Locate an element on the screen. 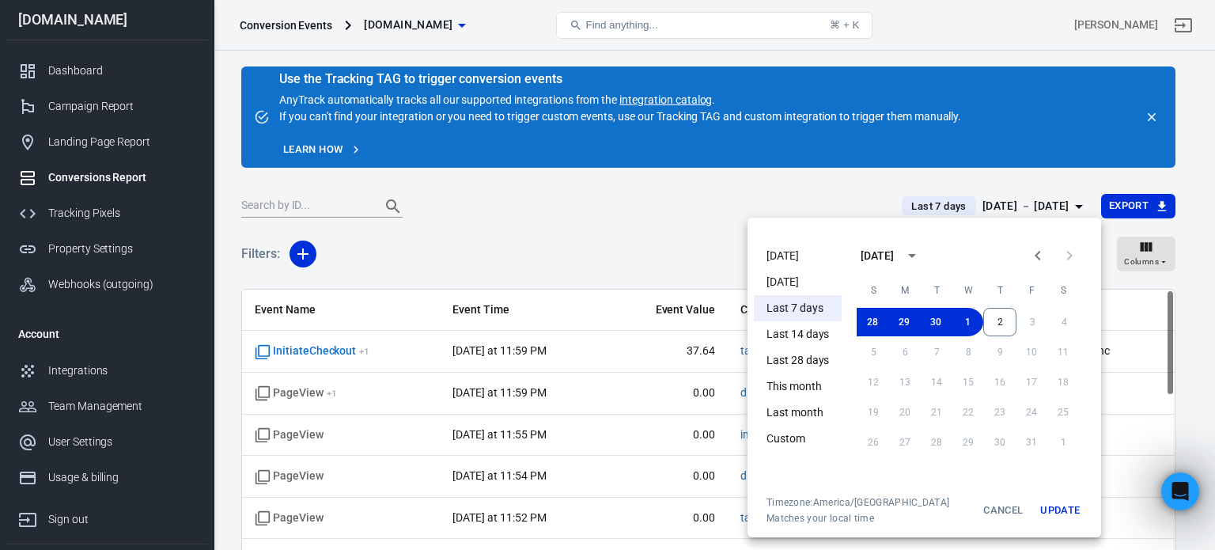 The width and height of the screenshot is (1215, 550). div: Have you already added our tracking tag to SamCart, or do we need to start with that step? is located at coordinates (158, 262).